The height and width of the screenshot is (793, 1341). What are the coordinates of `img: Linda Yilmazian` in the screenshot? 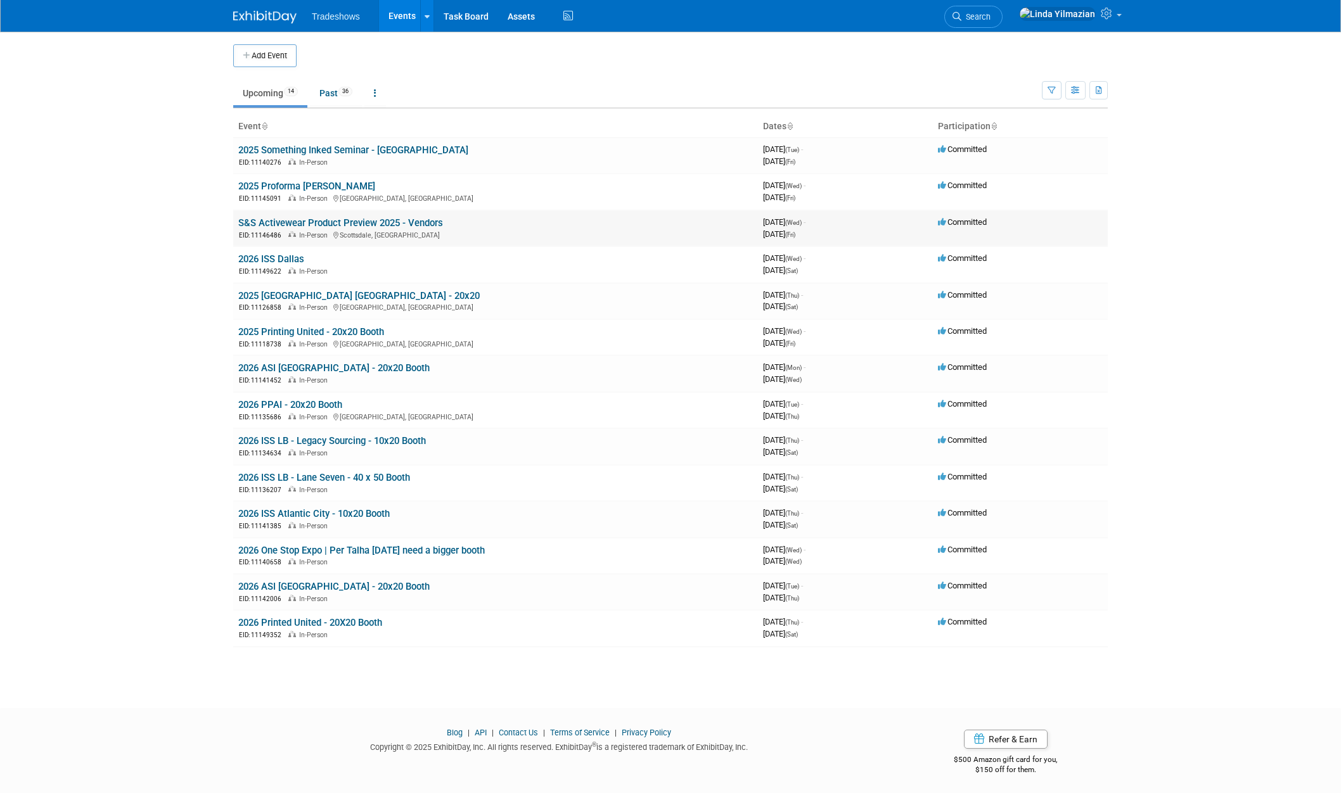 It's located at (1057, 14).